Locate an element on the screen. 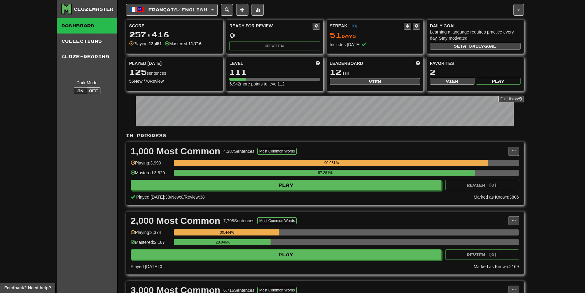 Image resolution: width=585 pixels, height=293 pixels. div: Mastered: 3,829 is located at coordinates (151, 174).